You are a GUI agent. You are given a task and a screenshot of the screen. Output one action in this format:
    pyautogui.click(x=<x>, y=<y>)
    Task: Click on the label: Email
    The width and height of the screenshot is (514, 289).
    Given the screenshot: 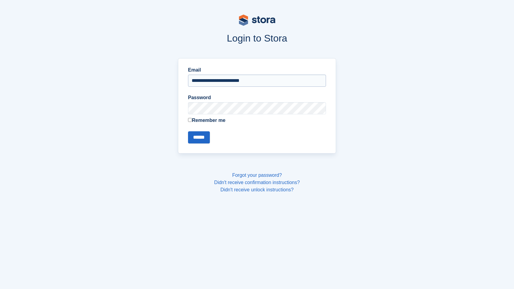 What is the action you would take?
    pyautogui.click(x=257, y=70)
    